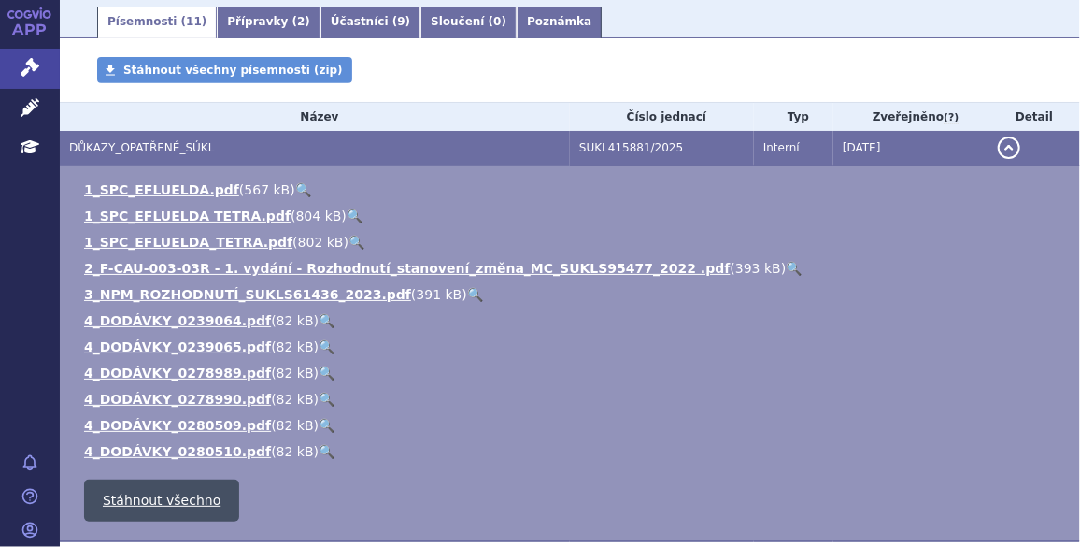  What do you see at coordinates (188, 242) in the screenshot?
I see `a: 1_SPC_EFLUELDA_TETRA.pdf` at bounding box center [188, 242].